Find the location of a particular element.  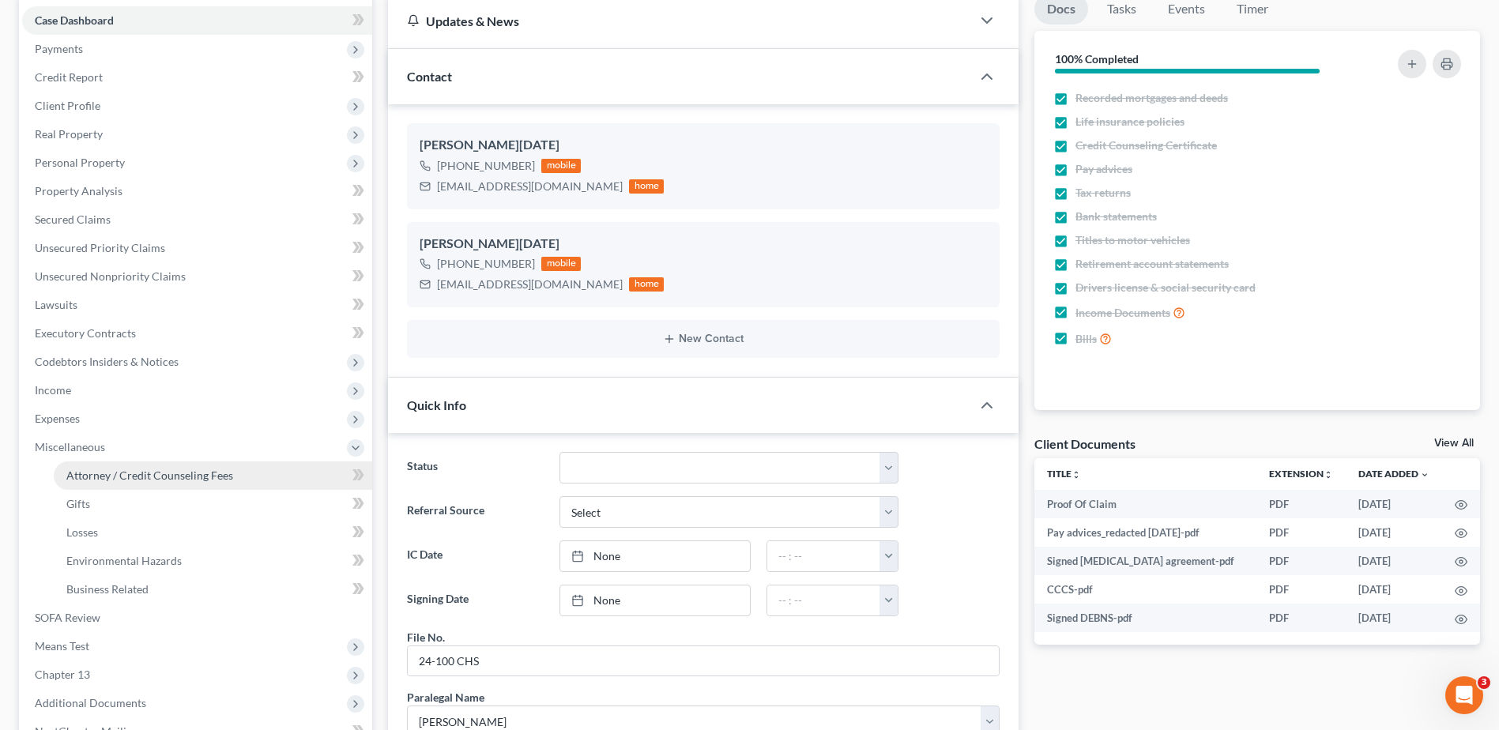

span: Means Test is located at coordinates (62, 646).